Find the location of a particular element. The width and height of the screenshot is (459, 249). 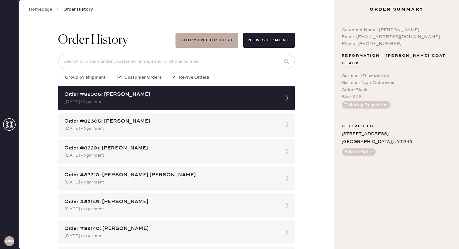

div: Color : Black is located at coordinates (397, 90).